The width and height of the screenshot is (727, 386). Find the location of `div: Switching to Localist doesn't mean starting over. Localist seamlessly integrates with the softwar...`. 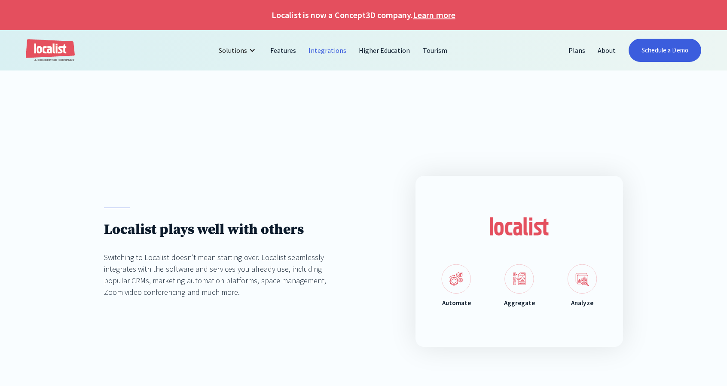

div: Switching to Localist doesn't mean starting over. Localist seamlessly integrates with the softwar... is located at coordinates (221, 275).